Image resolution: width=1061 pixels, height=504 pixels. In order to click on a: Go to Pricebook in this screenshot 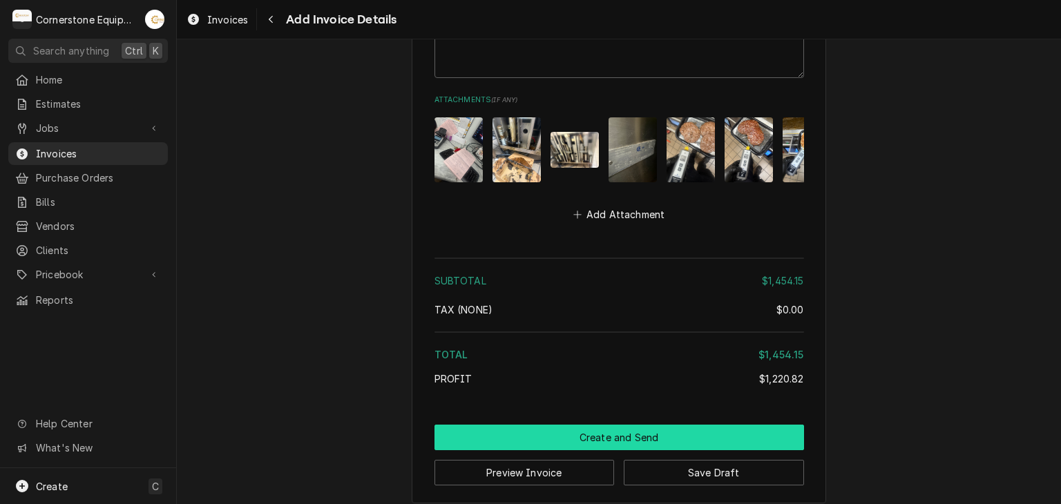, I will do `click(88, 274)`.